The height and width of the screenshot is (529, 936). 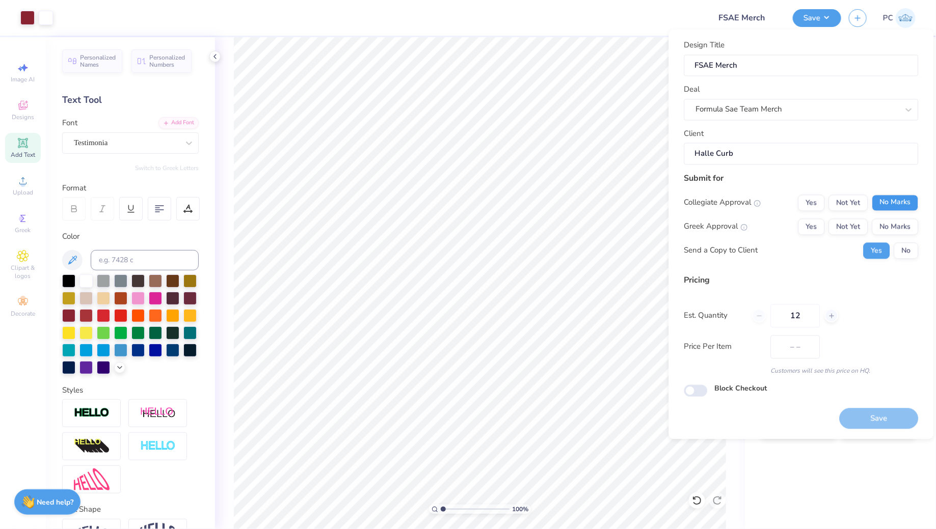 What do you see at coordinates (130, 509) in the screenshot?
I see `div: Text Shape` at bounding box center [130, 509].